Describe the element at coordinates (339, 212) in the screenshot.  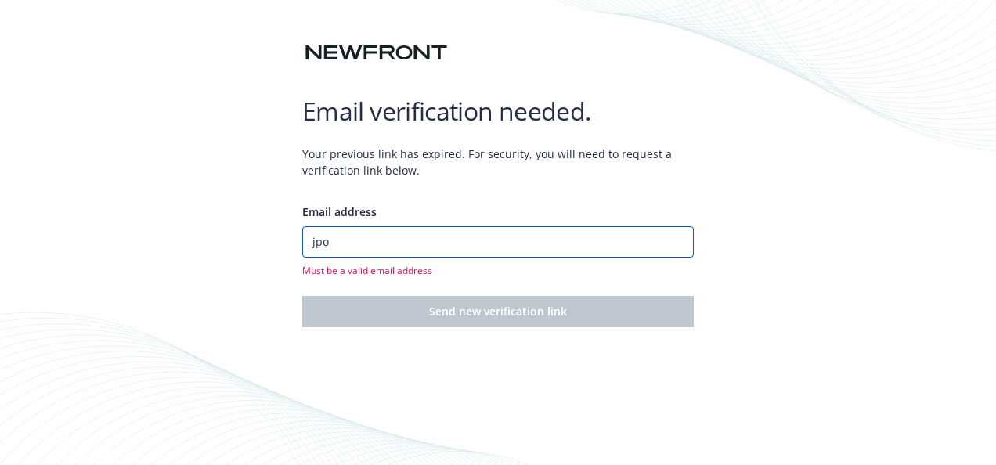
I see `span: Email address` at that location.